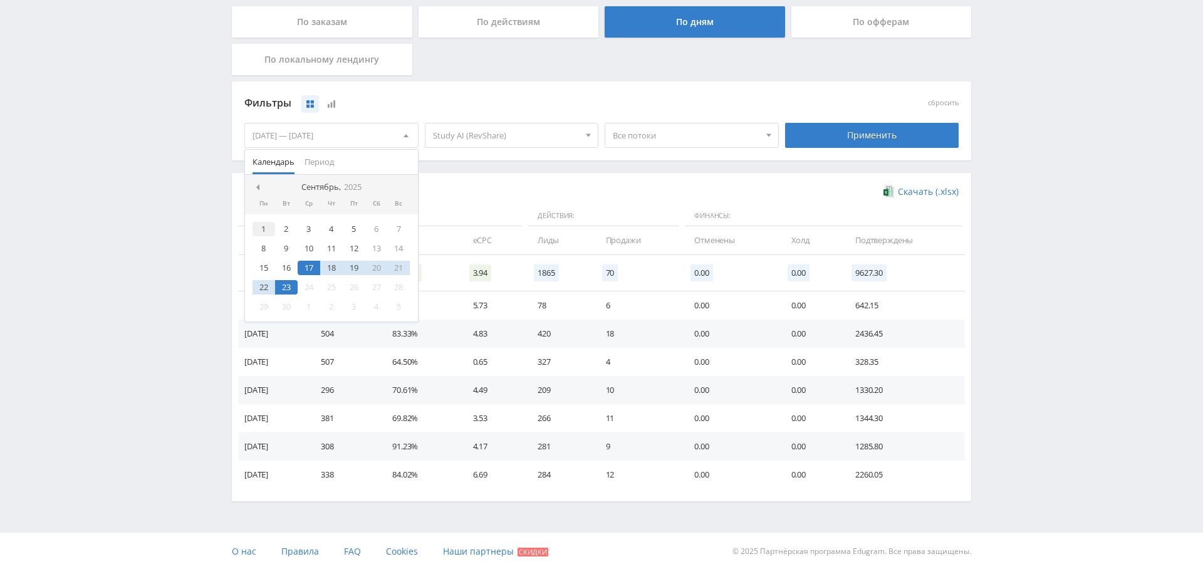 The width and height of the screenshot is (1203, 569). What do you see at coordinates (354, 306) in the screenshot?
I see `div: 3` at bounding box center [354, 306].